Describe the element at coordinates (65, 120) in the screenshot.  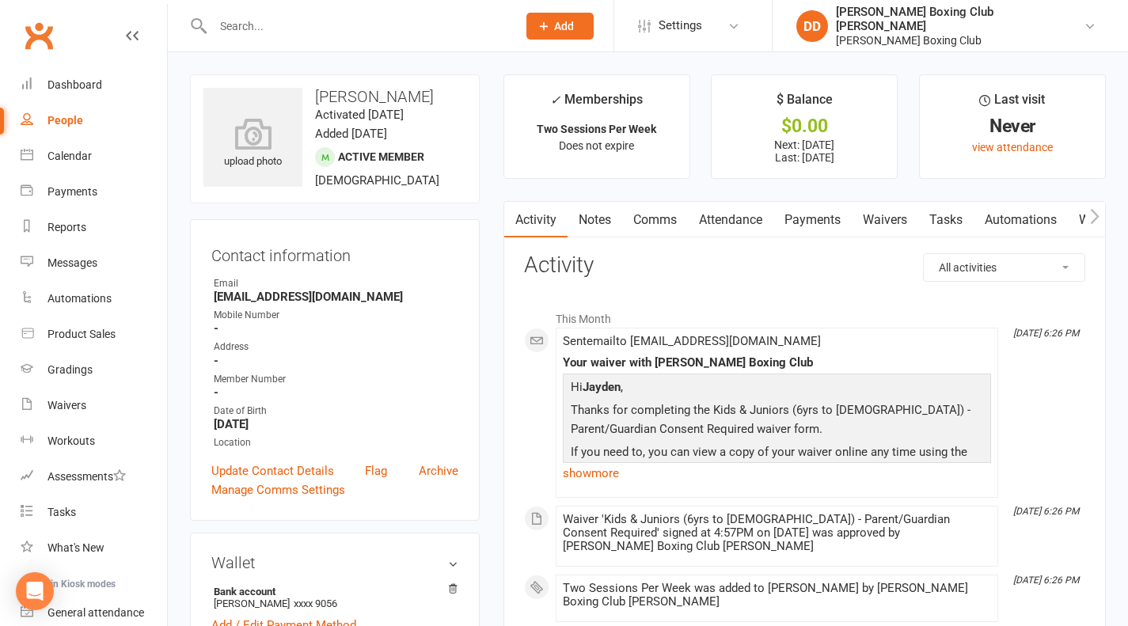
I see `div: People` at that location.